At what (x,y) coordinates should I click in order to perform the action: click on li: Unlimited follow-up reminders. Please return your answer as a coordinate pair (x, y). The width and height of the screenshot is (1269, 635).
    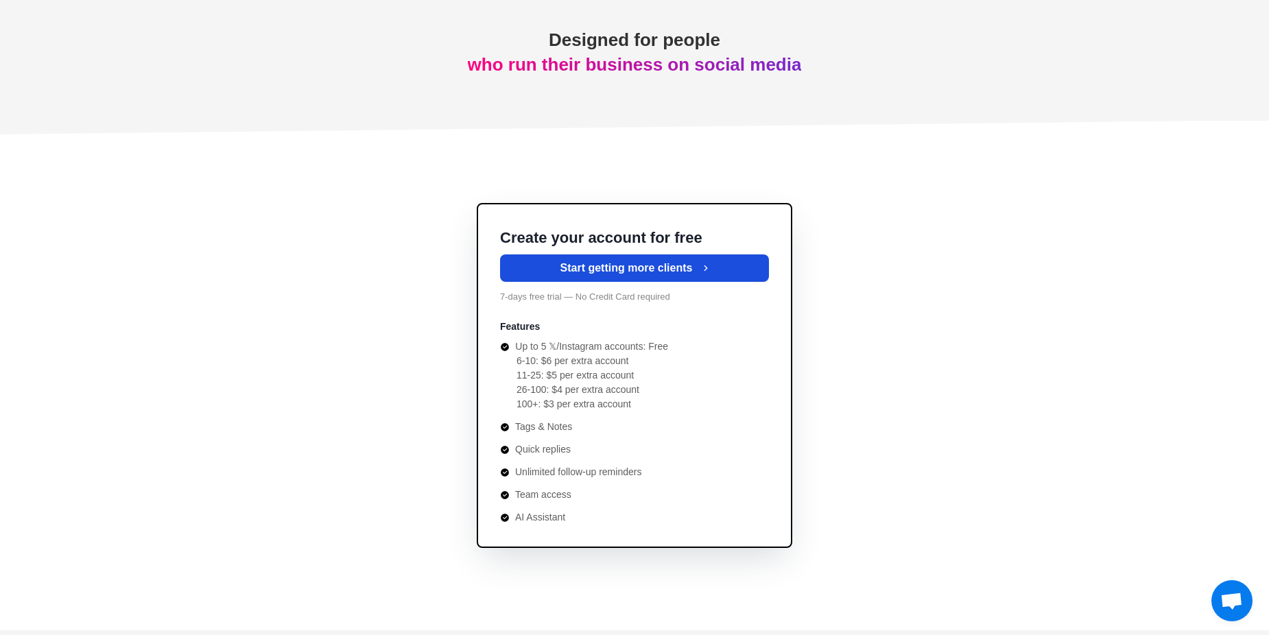
    Looking at the image, I should click on (635, 472).